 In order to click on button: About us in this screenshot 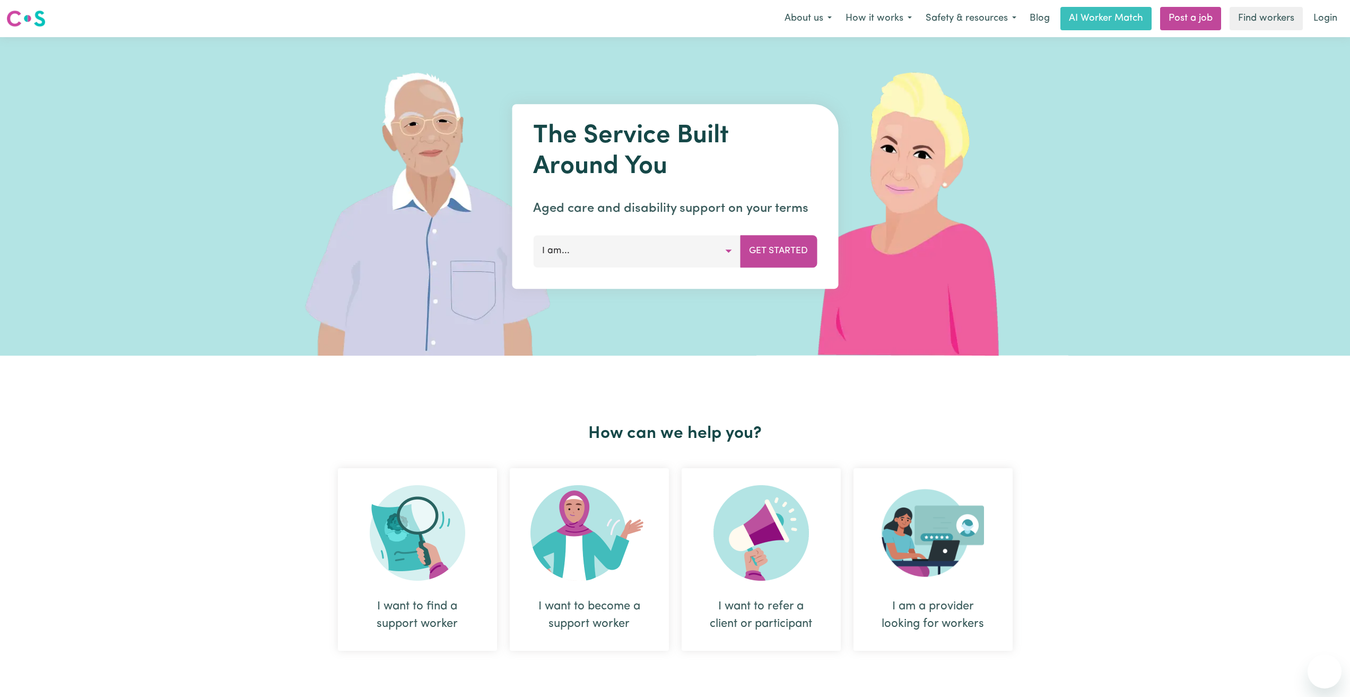, I will do `click(808, 19)`.